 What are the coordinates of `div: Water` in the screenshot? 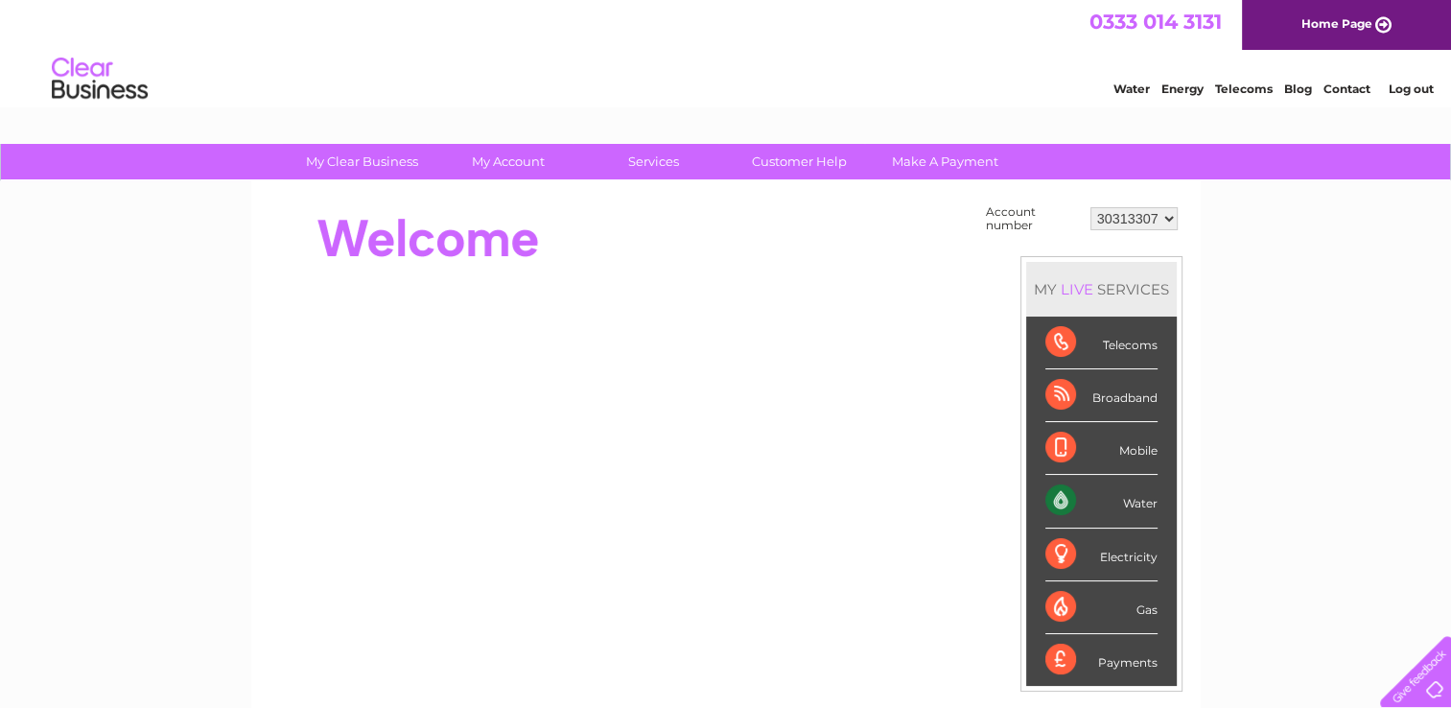 It's located at (1101, 501).